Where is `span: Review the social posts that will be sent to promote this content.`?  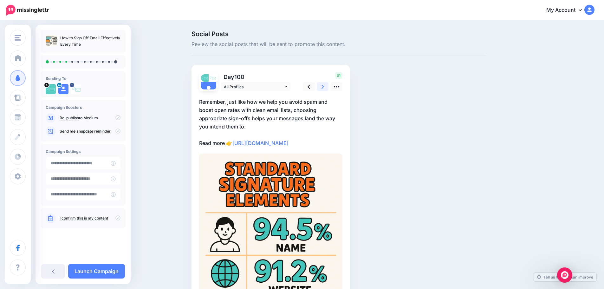
span: Review the social posts that will be sent to promote this content. is located at coordinates (338, 44).